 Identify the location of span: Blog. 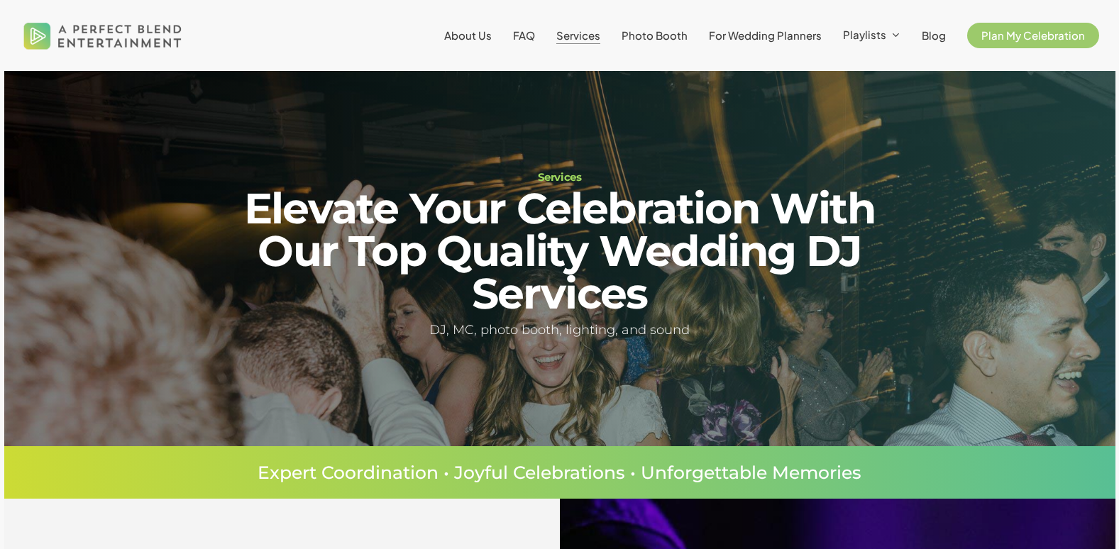
(934, 35).